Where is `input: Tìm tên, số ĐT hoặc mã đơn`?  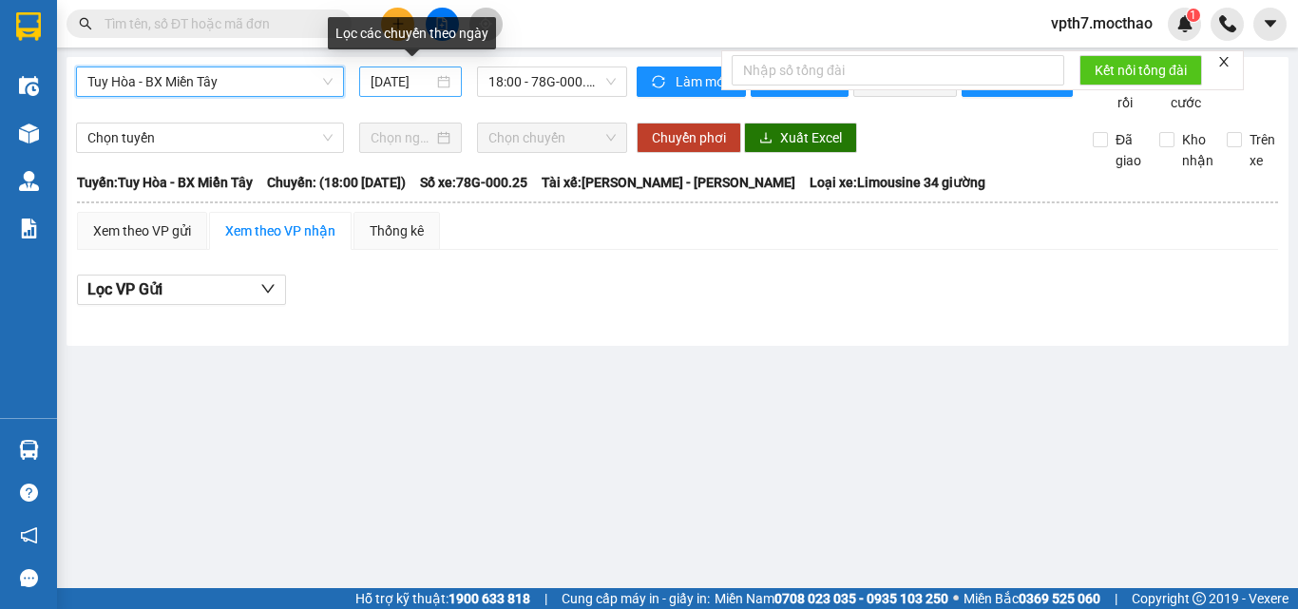
input: Tìm tên, số ĐT hoặc mã đơn is located at coordinates (217, 24).